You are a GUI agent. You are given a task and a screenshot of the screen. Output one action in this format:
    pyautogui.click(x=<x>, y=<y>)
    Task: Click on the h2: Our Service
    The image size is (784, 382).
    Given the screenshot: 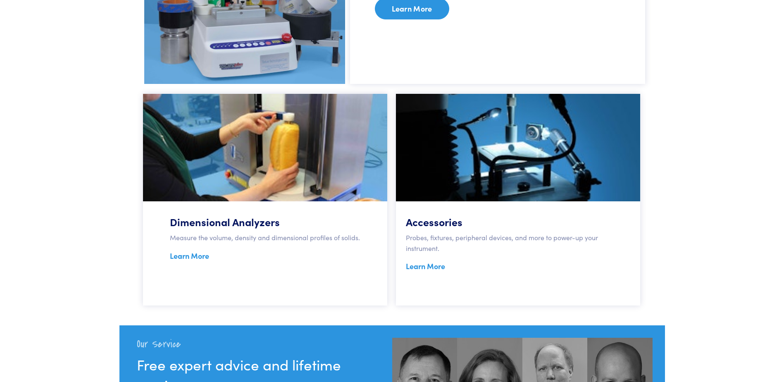 What is the action you would take?
    pyautogui.click(x=262, y=344)
    